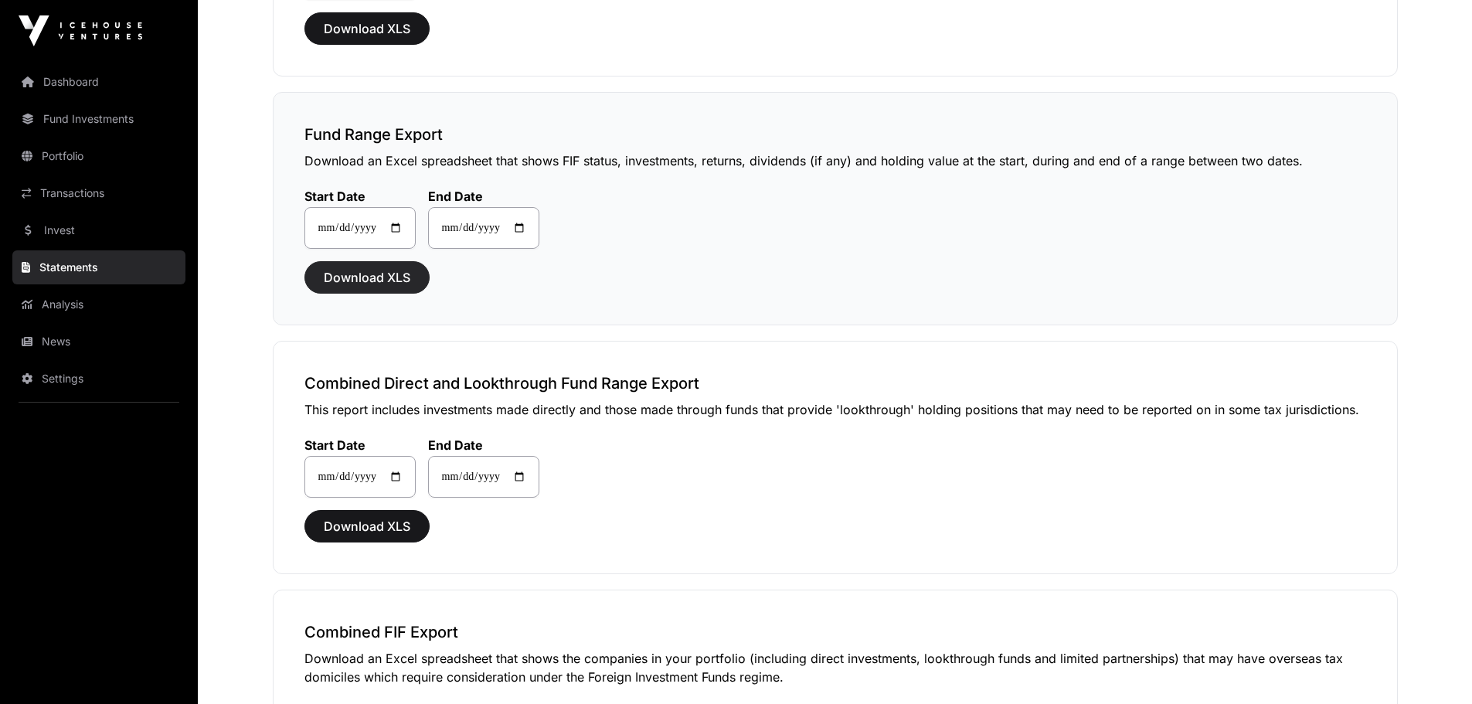 The width and height of the screenshot is (1472, 704). Describe the element at coordinates (80, 31) in the screenshot. I see `img: Icehouse Ventures Logo` at that location.